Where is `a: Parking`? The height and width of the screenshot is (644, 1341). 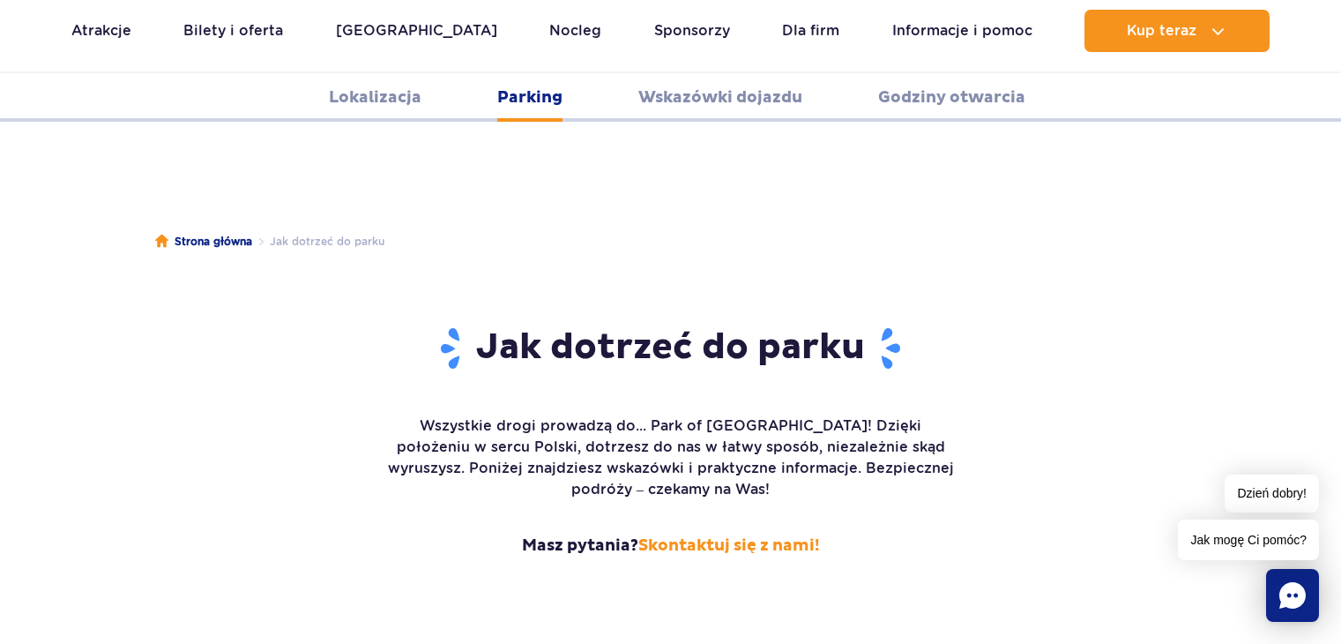 a: Parking is located at coordinates (530, 97).